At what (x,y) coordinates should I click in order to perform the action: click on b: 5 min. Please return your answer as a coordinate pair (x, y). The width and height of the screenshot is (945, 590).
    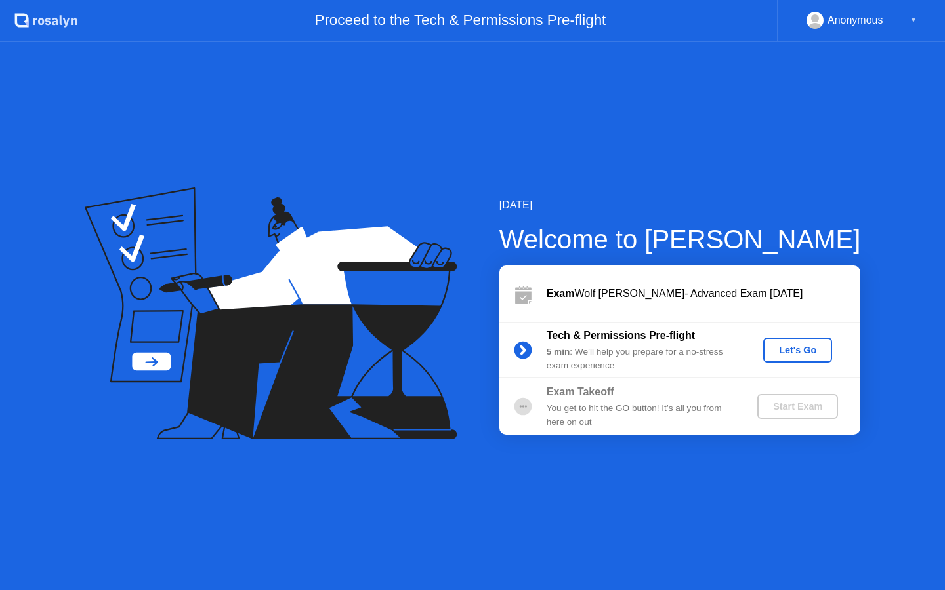
    Looking at the image, I should click on (558, 352).